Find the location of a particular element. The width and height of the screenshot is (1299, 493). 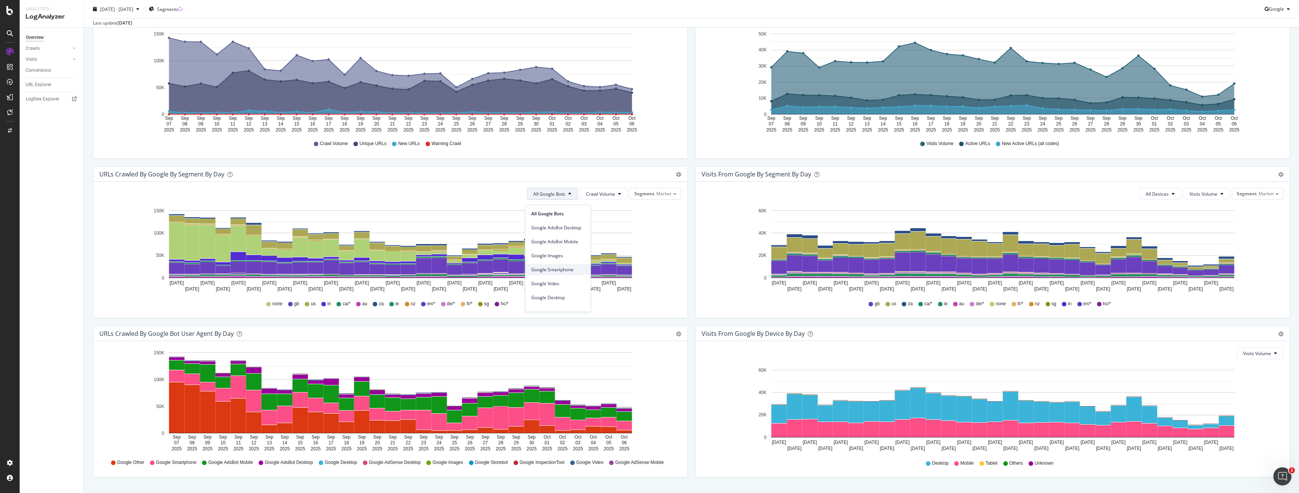

span: Google Images is located at coordinates (558, 256).